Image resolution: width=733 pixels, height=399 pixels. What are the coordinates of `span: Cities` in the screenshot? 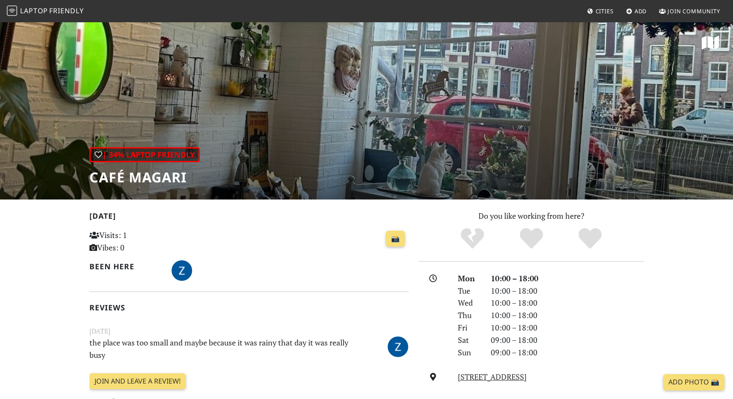 It's located at (605, 11).